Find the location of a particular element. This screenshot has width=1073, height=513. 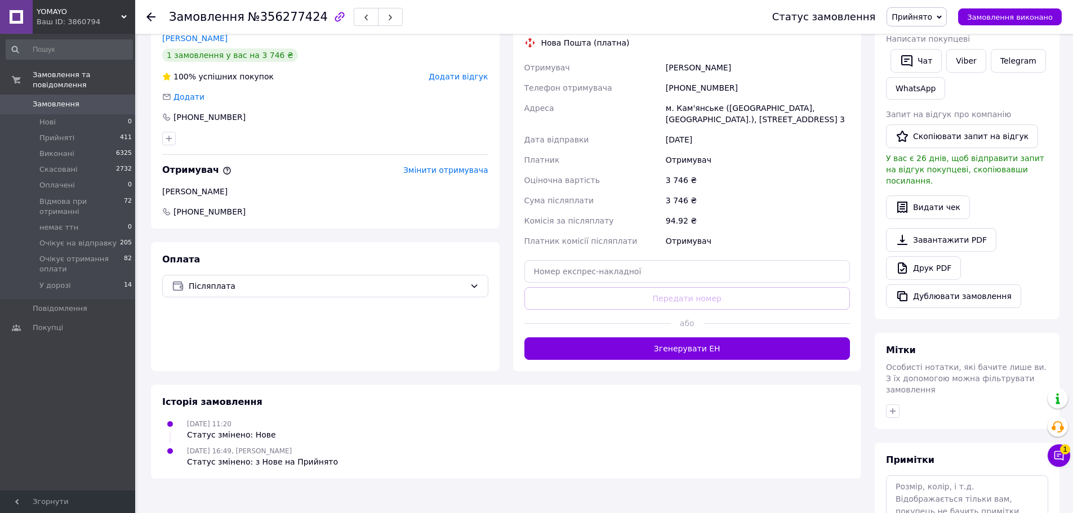

span: Додати відгук is located at coordinates (458, 77).